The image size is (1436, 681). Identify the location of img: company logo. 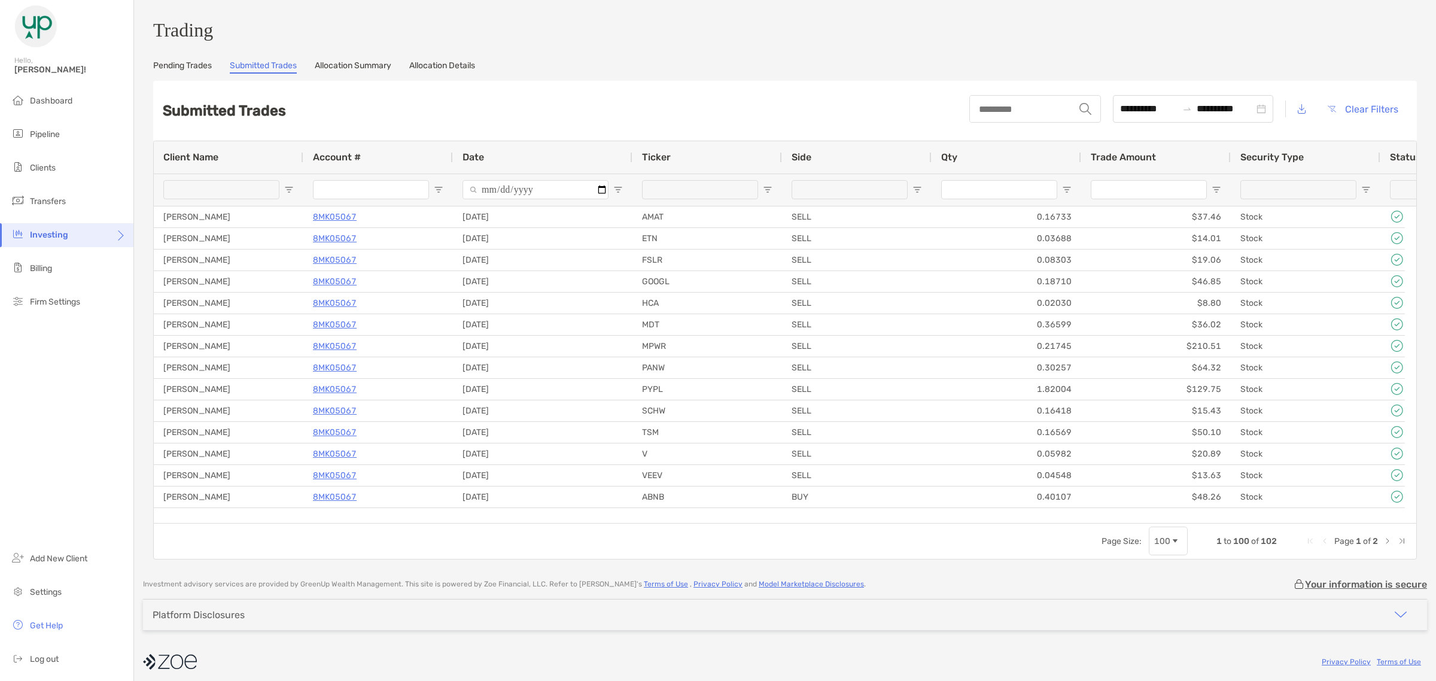
(170, 662).